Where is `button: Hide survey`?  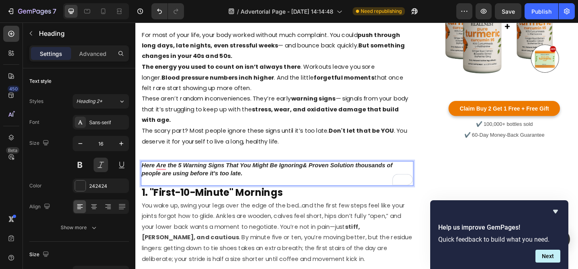 button: Hide survey is located at coordinates (555, 211).